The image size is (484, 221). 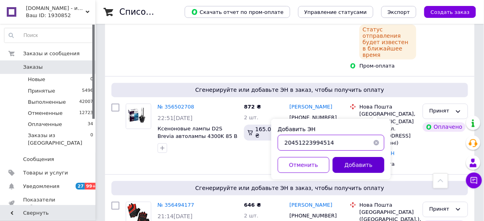 What do you see at coordinates (51, 54) in the screenshot?
I see `span: Заказы и сообщения` at bounding box center [51, 54].